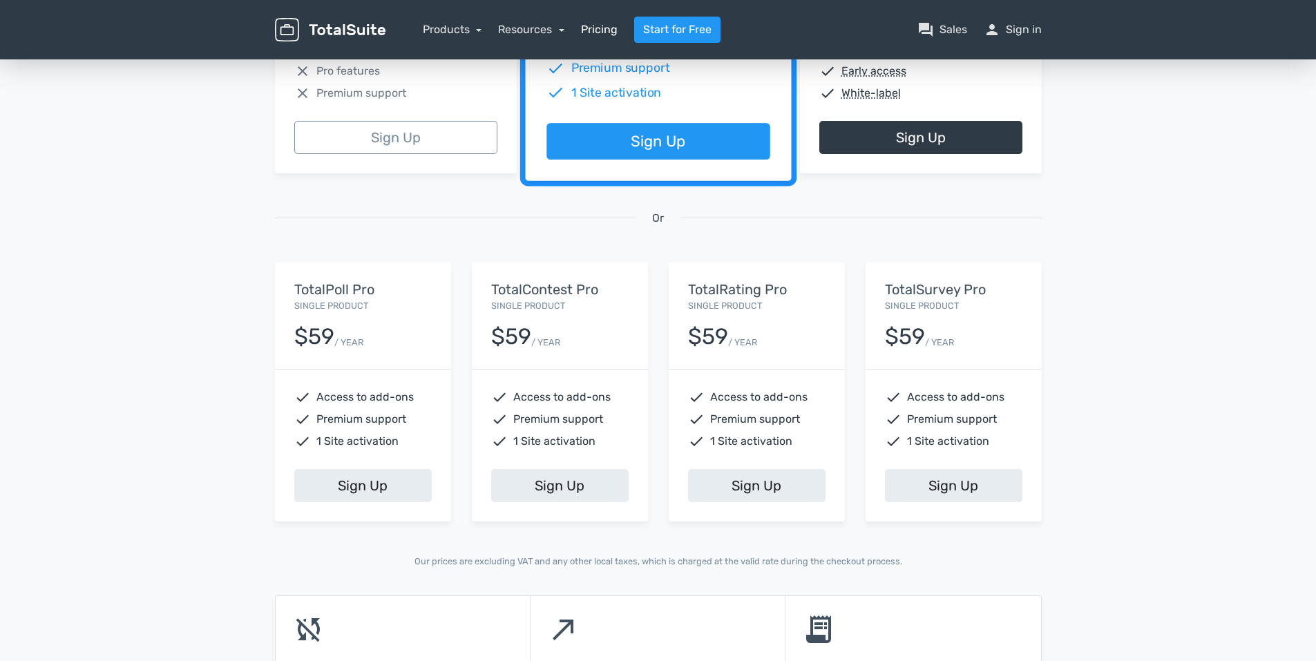 This screenshot has width=1316, height=661. What do you see at coordinates (757, 289) in the screenshot?
I see `h5: TotalRating Pro` at bounding box center [757, 289].